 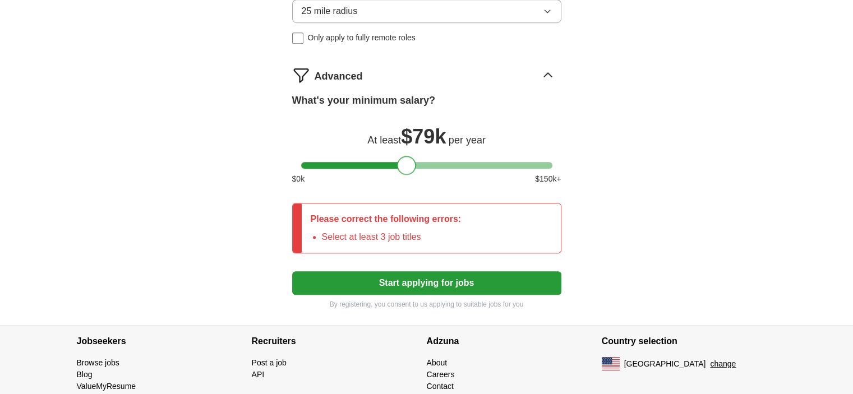 What do you see at coordinates (548, 179) in the screenshot?
I see `span: $ 150 k+` at bounding box center [548, 179].